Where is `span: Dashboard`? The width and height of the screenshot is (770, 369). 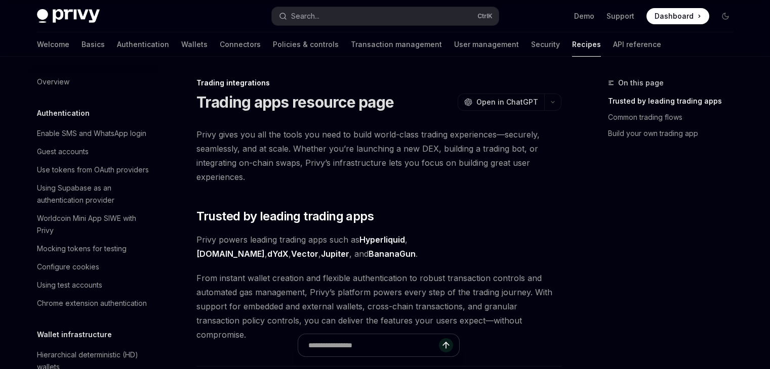
span: Dashboard is located at coordinates (673, 16).